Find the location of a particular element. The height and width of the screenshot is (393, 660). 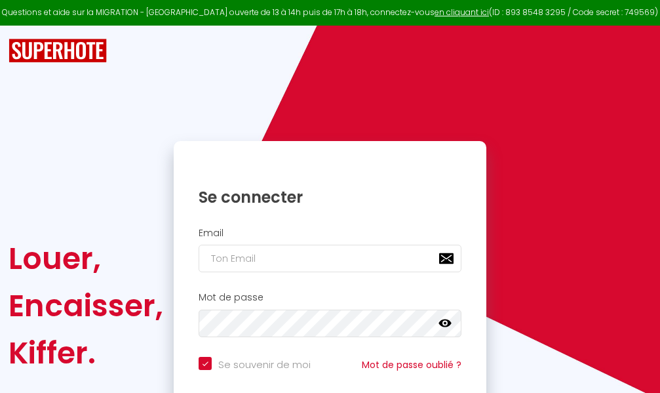

h2: Mot de passe is located at coordinates (330, 297).